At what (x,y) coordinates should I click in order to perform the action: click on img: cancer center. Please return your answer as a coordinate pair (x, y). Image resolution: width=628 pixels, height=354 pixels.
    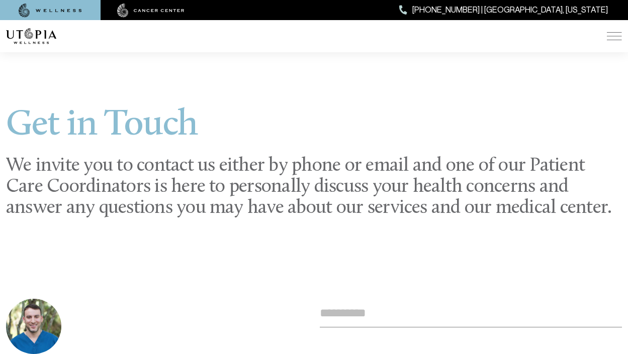
    Looking at the image, I should click on (151, 11).